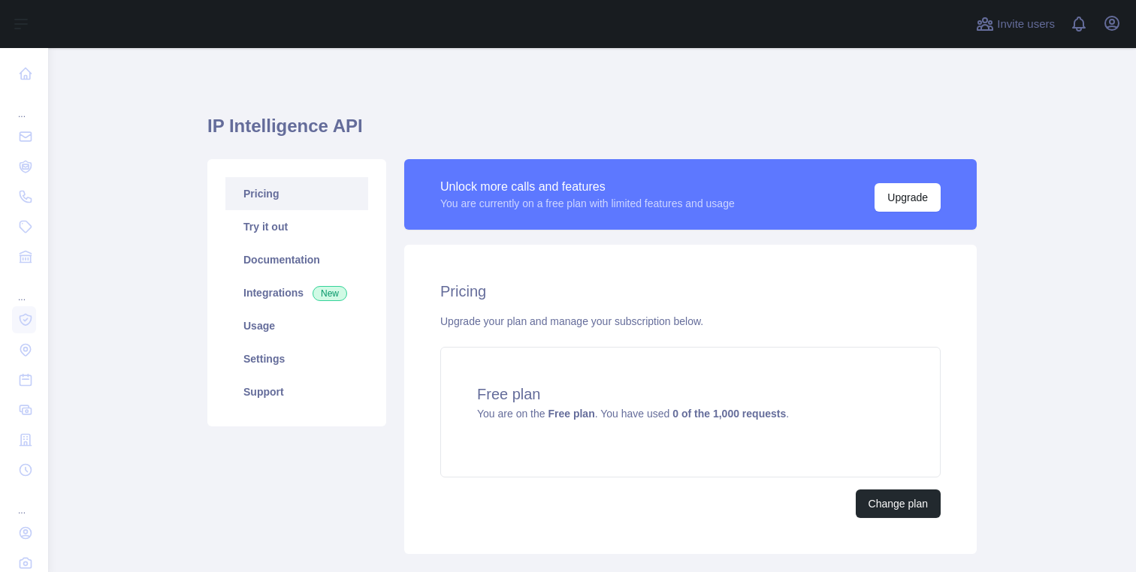 This screenshot has width=1136, height=572. Describe the element at coordinates (1025, 24) in the screenshot. I see `span: Invite users` at that location.